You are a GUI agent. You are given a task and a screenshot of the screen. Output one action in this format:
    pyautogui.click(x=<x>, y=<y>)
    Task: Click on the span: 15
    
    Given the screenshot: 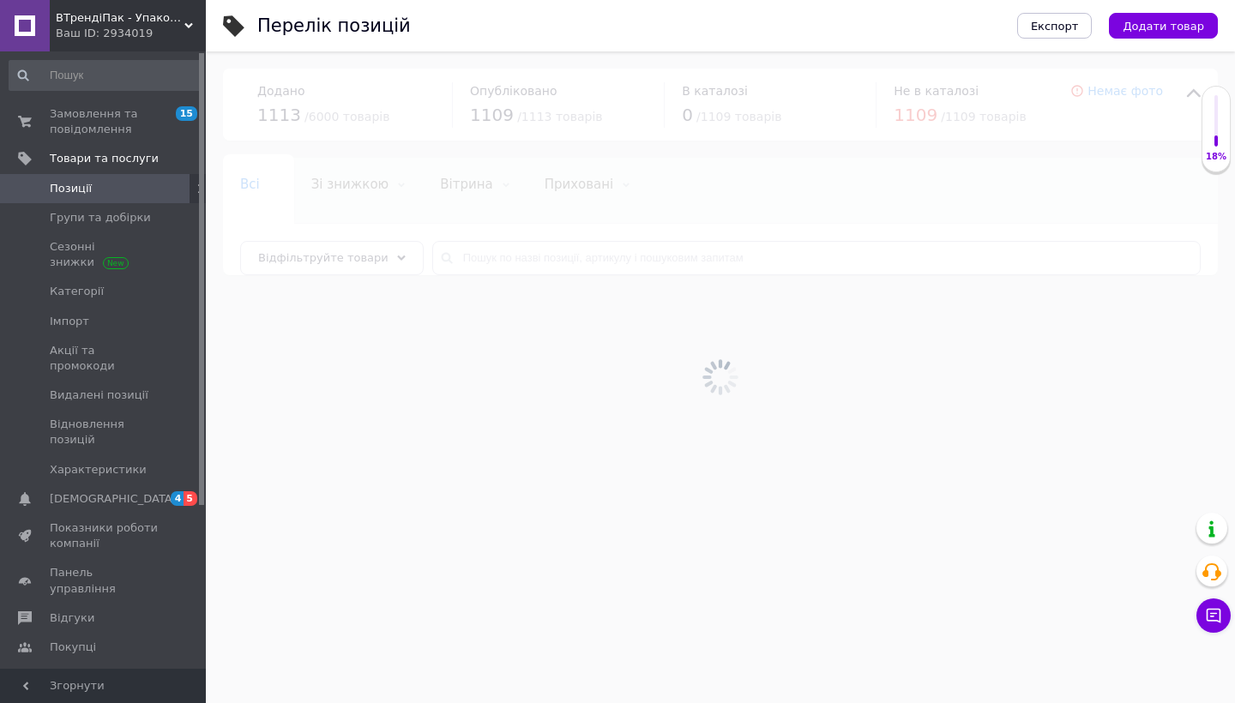 What is the action you would take?
    pyautogui.click(x=186, y=113)
    